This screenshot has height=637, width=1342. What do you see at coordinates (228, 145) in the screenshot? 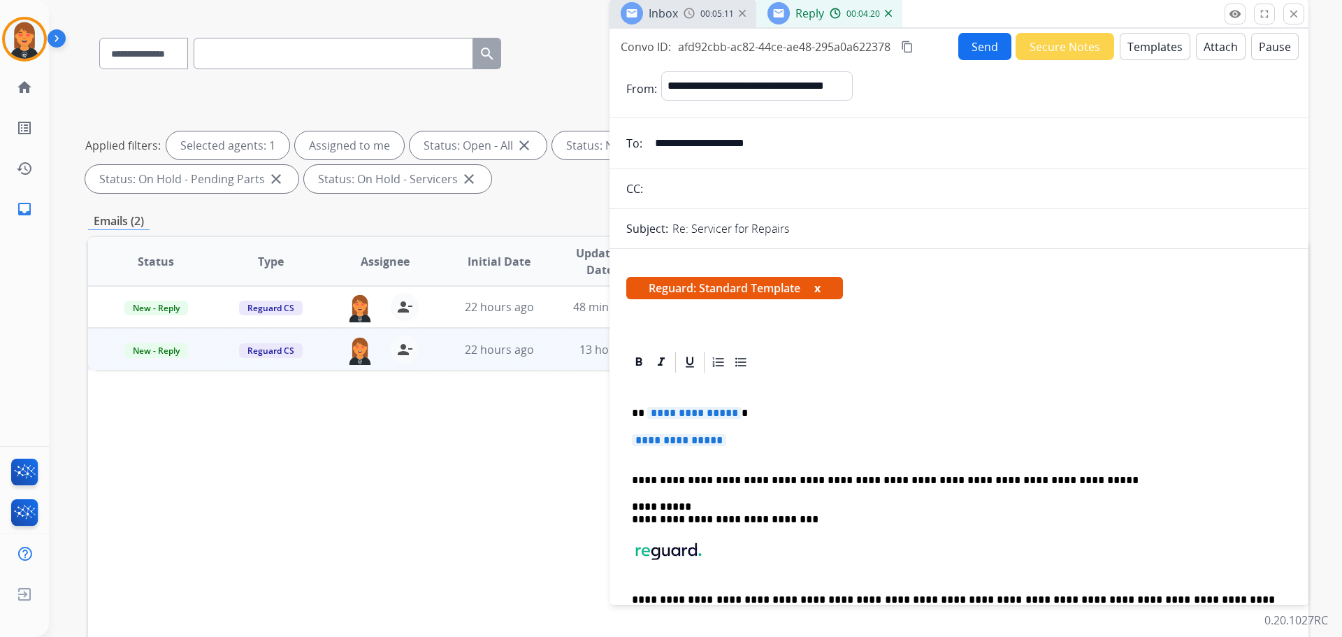
I see `div: Selected agents: 1` at bounding box center [228, 145].